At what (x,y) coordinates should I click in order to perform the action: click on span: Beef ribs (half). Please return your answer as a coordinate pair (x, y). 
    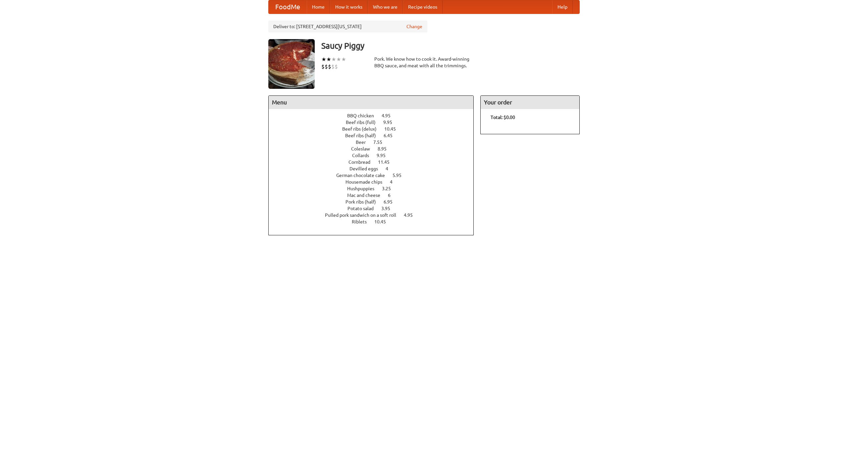
    Looking at the image, I should click on (364, 136).